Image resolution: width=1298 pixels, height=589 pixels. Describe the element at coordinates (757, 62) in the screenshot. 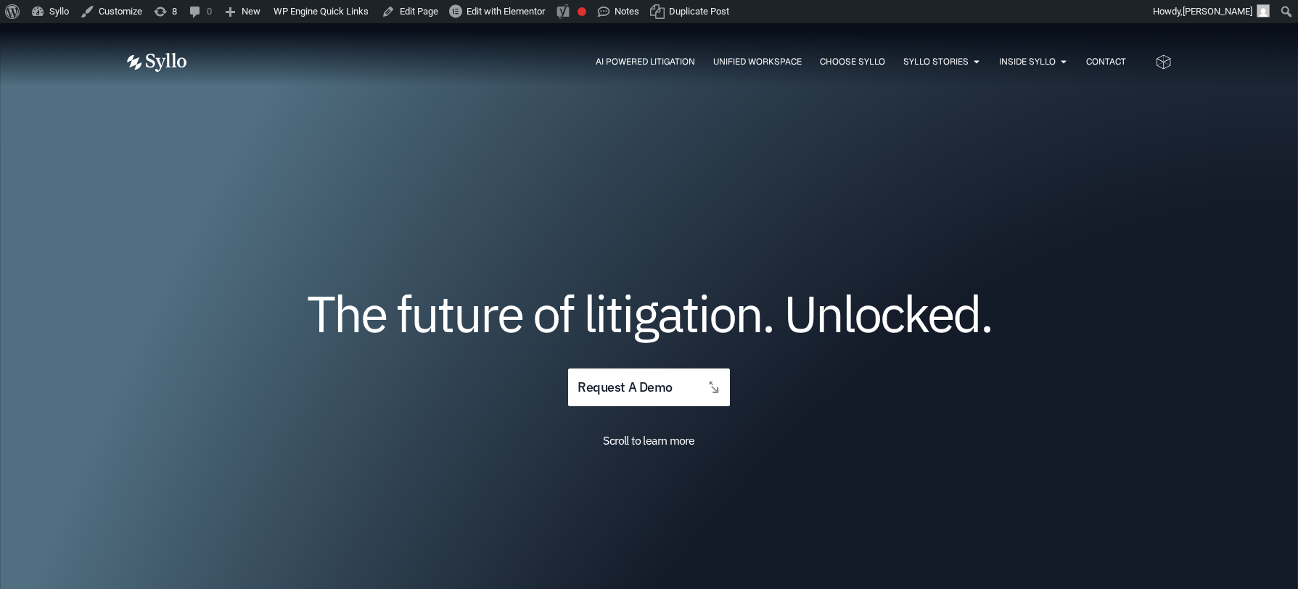

I see `a: Unified Workspace` at that location.